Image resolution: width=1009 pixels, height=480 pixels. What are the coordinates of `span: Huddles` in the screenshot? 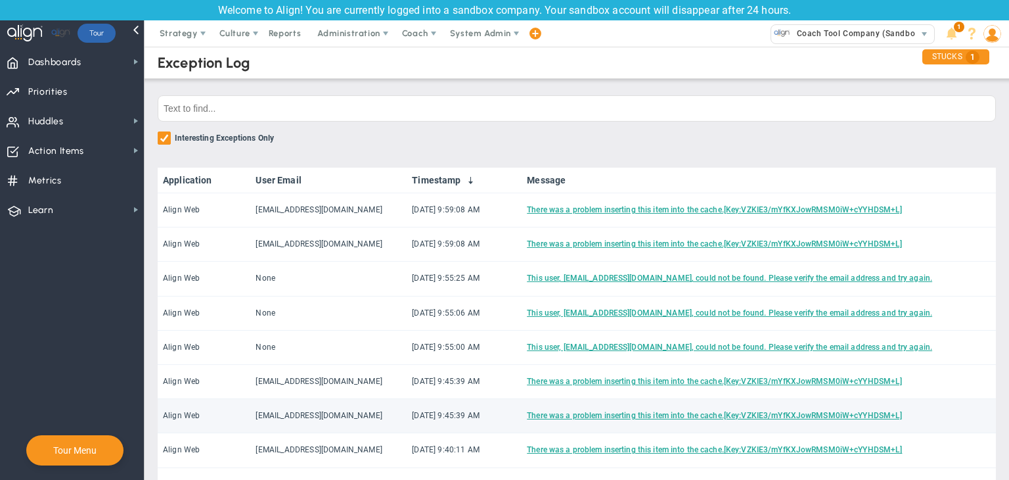 It's located at (46, 122).